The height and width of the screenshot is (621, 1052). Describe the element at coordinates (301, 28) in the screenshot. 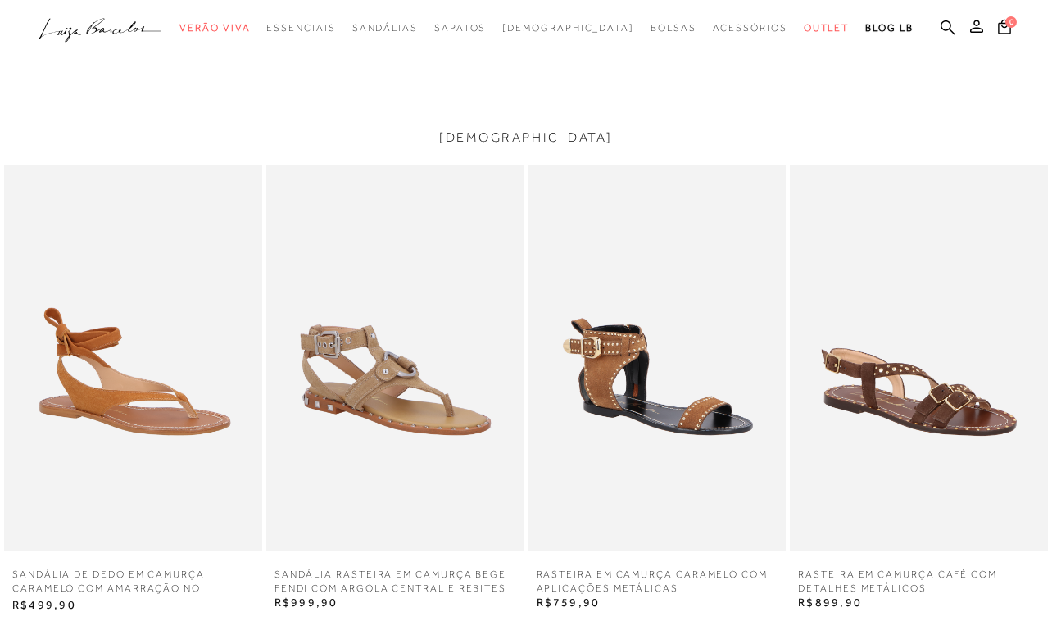

I see `span: Essenciais` at that location.